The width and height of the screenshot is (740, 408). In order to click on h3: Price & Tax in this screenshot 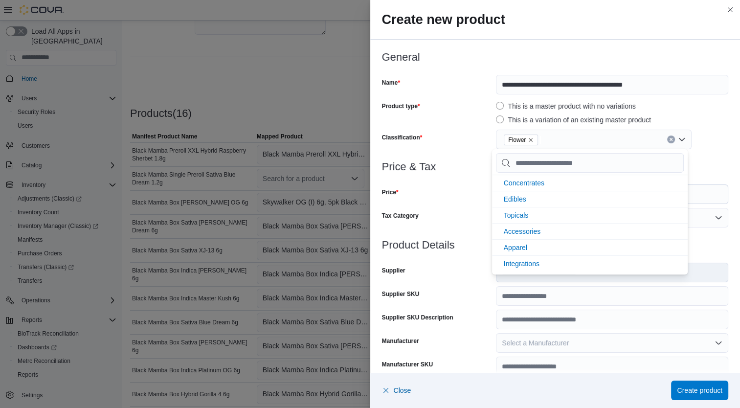, I will do `click(555, 167)`.